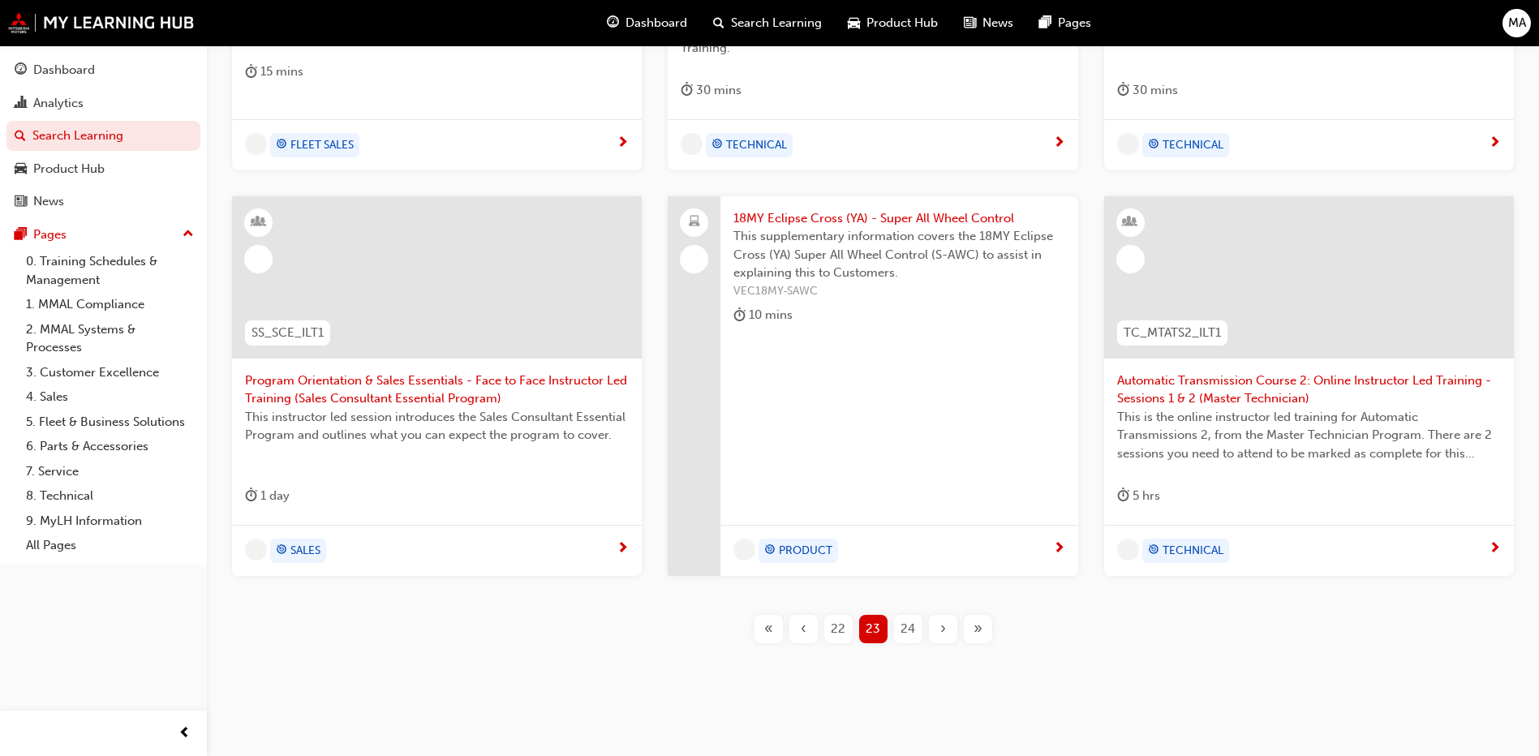  What do you see at coordinates (110, 397) in the screenshot?
I see `a: 4. Sales` at bounding box center [110, 397].